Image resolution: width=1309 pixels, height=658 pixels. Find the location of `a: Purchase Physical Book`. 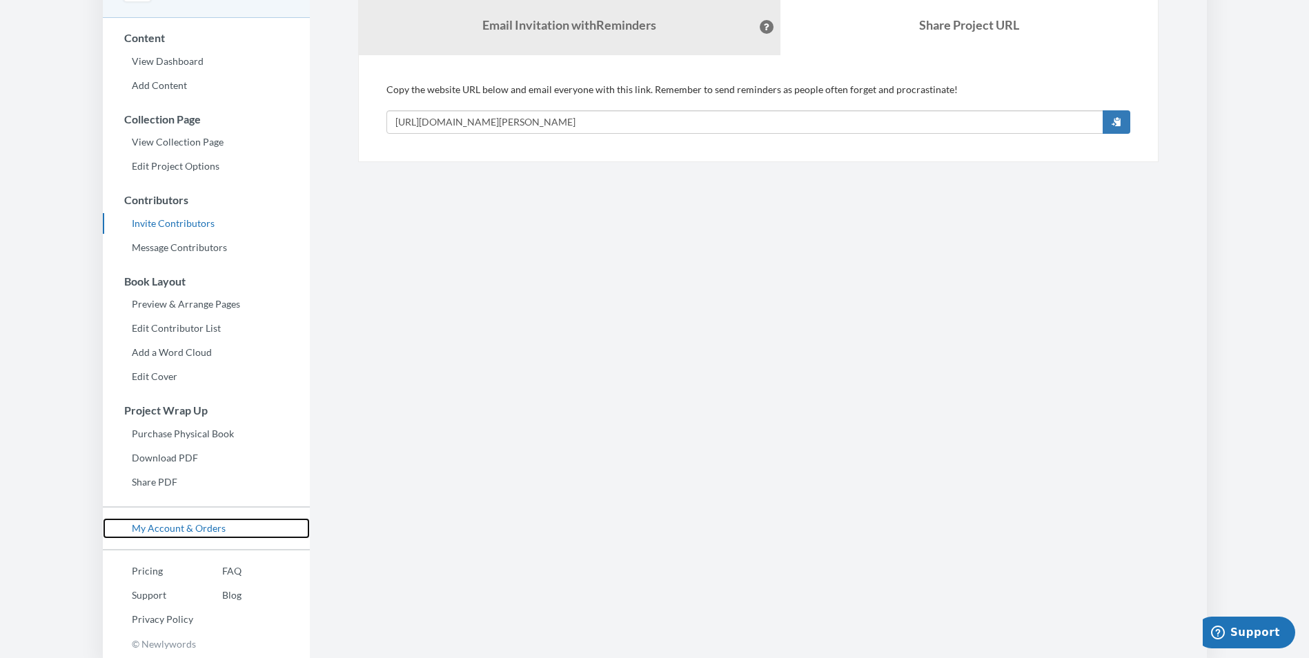

a: Purchase Physical Book is located at coordinates (206, 434).